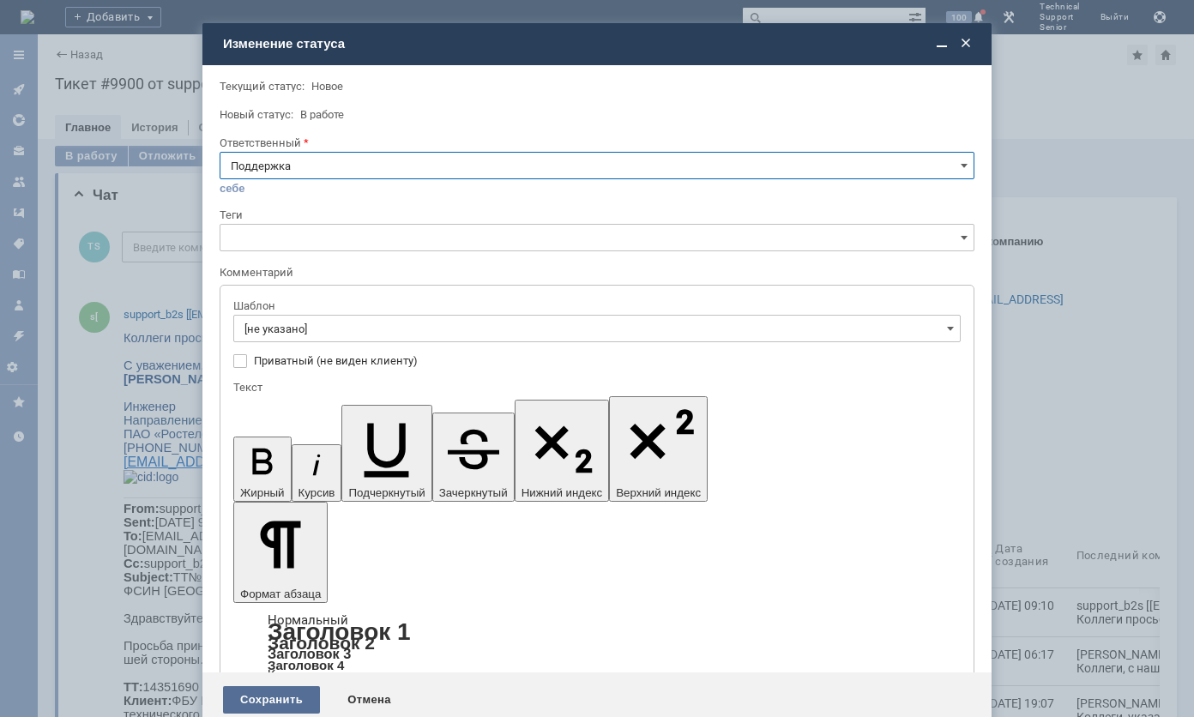  What do you see at coordinates (281, 594) in the screenshot?
I see `span: Формат абзаца` at bounding box center [281, 594].